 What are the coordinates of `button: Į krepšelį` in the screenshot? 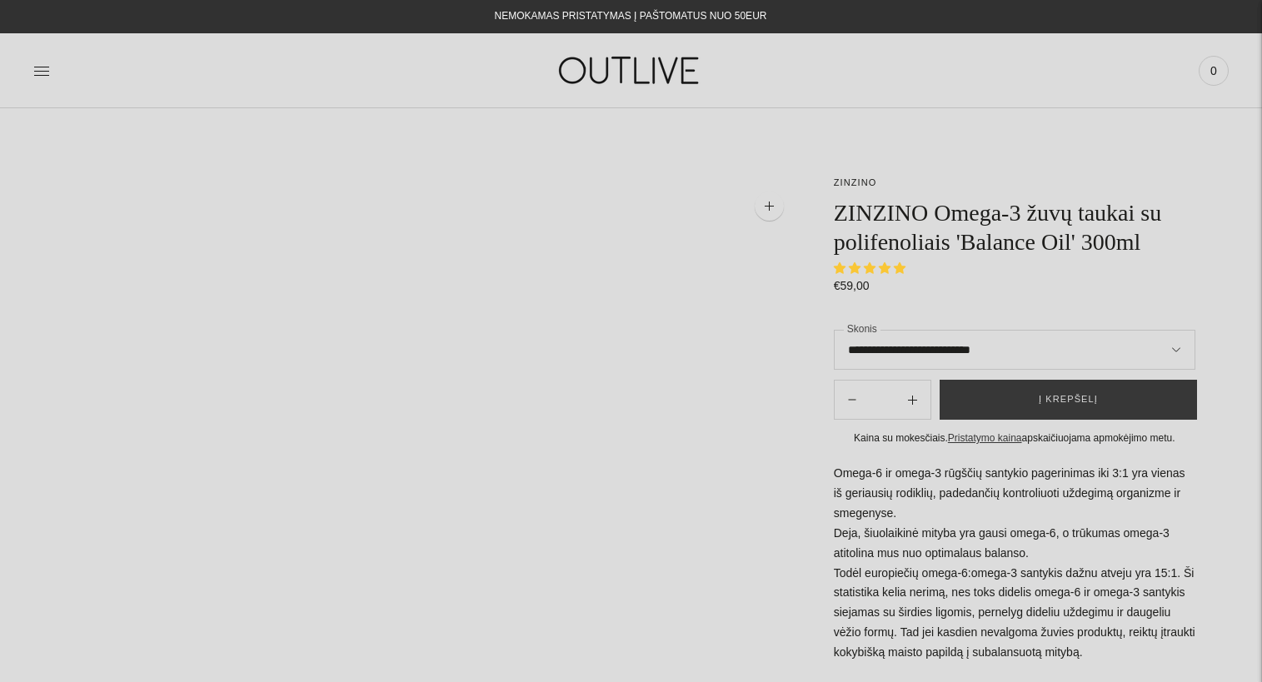 It's located at (1068, 400).